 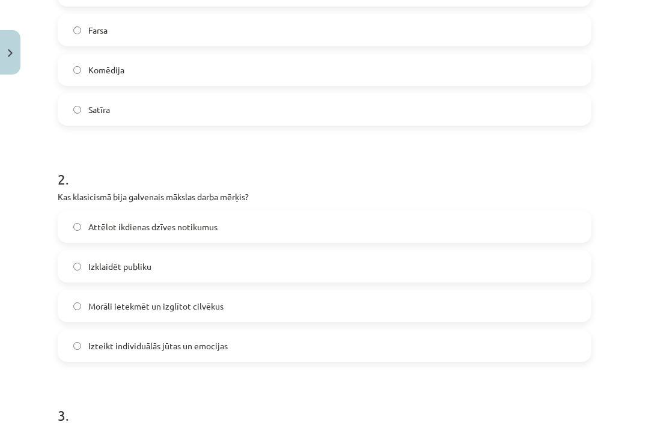 What do you see at coordinates (158, 345) in the screenshot?
I see `span: Izteikt individuālās jūtas un emocijas` at bounding box center [158, 345].